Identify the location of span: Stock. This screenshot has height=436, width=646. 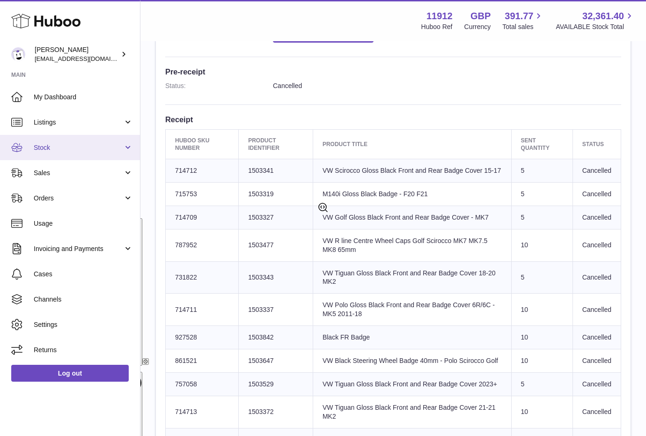
(78, 148).